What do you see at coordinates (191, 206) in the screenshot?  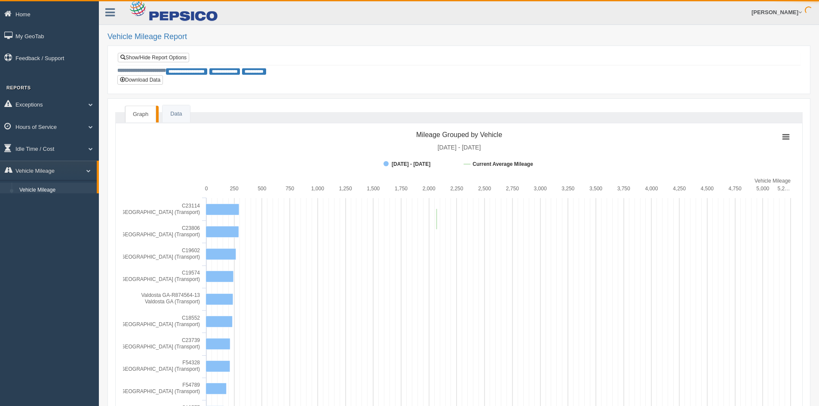 I see `tspan: C23114` at bounding box center [191, 206].